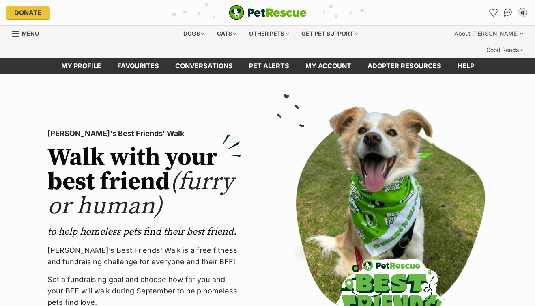  What do you see at coordinates (28, 33) in the screenshot?
I see `a: Menu` at bounding box center [28, 33].